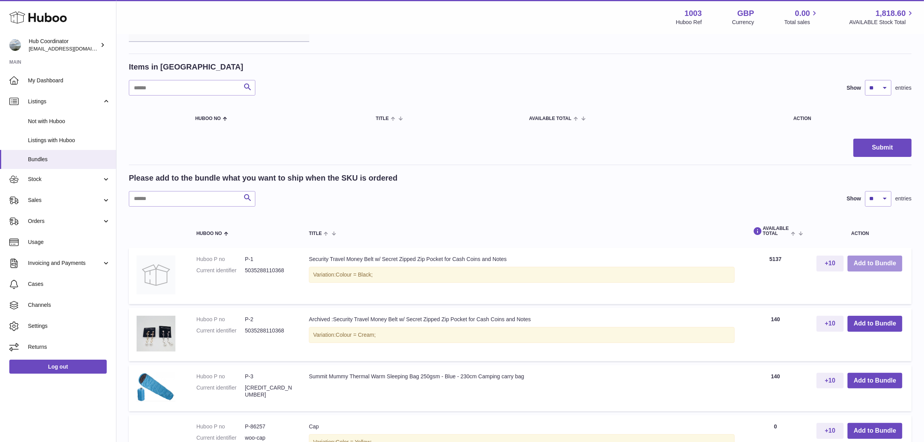 This screenshot has height=442, width=924. What do you see at coordinates (803, 13) in the screenshot?
I see `span: 0.00` at bounding box center [803, 13].